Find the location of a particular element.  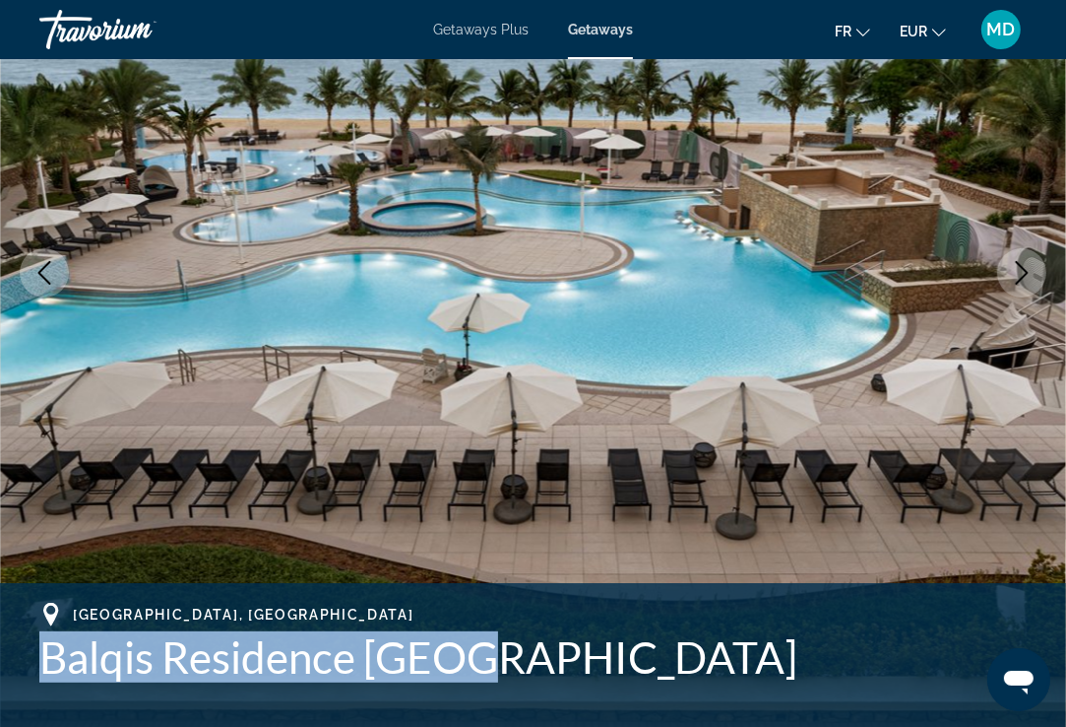

a: Getaways Plus is located at coordinates (481, 30).